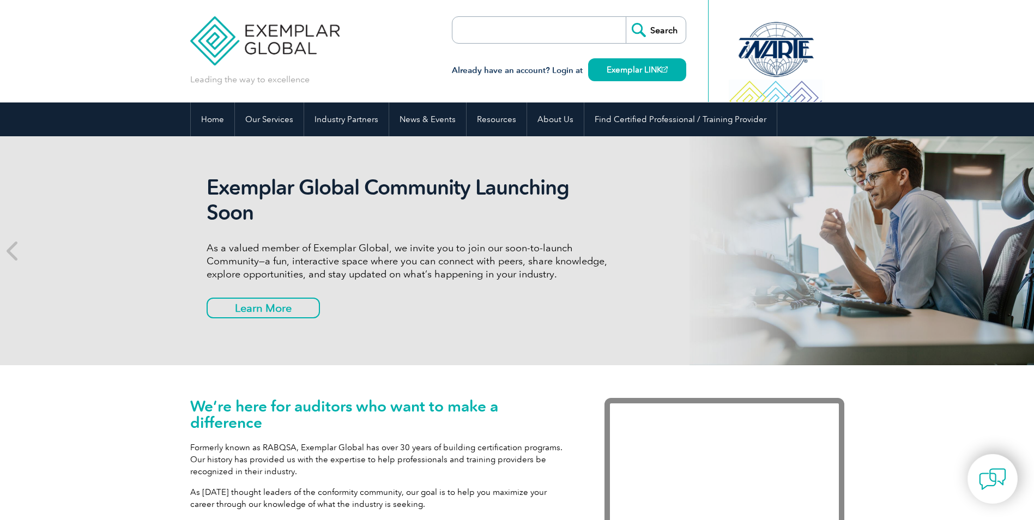  What do you see at coordinates (381, 460) in the screenshot?
I see `p: Formerly known as RABQSA, Exemplar Global has over 30 years of building certification programs. O...` at bounding box center [381, 460].